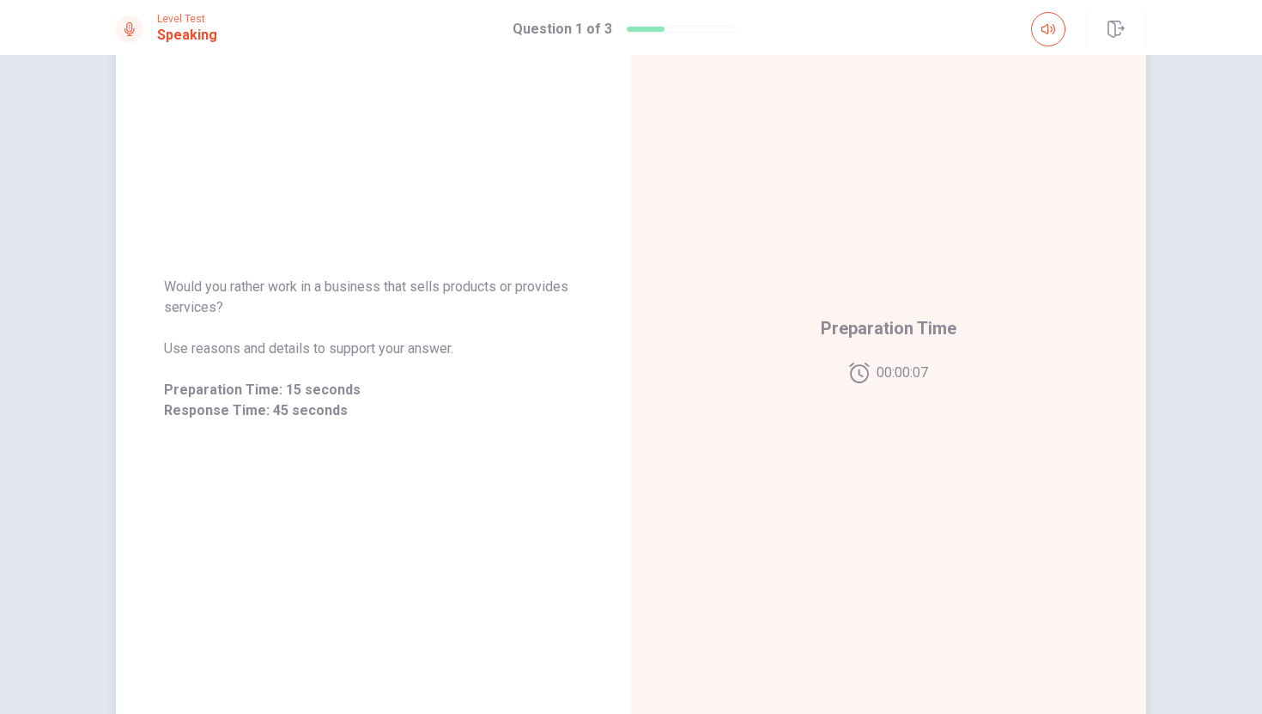  I want to click on h1: Speaking, so click(187, 35).